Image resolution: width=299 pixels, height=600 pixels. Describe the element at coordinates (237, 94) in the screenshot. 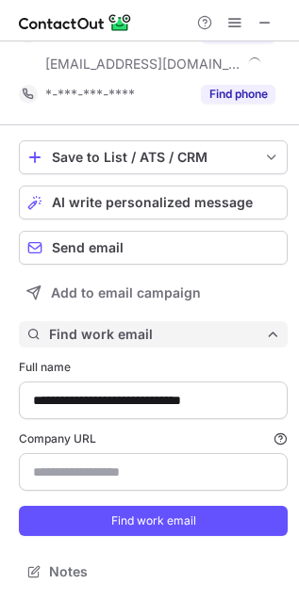

I see `button: Reveal Button` at that location.